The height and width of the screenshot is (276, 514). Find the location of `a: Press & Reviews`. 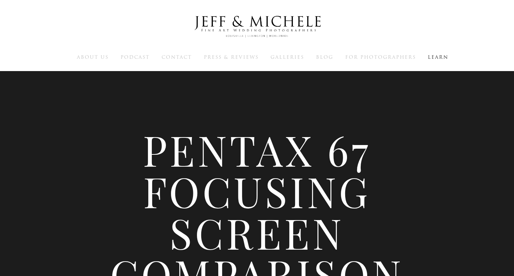

a: Press & Reviews is located at coordinates (231, 57).